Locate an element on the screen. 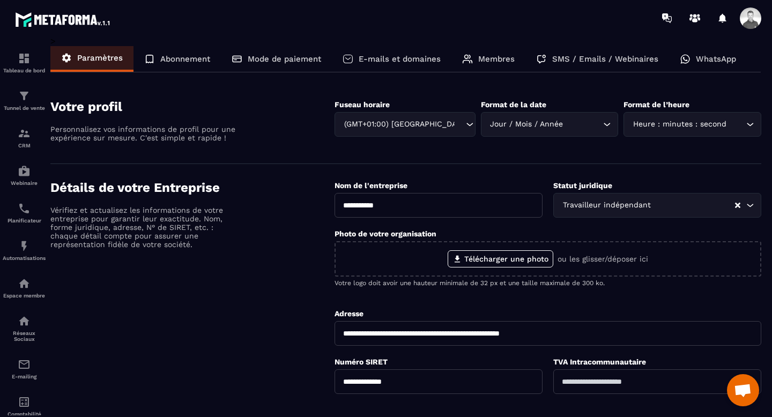  p: Mode de paiement is located at coordinates (284, 59).